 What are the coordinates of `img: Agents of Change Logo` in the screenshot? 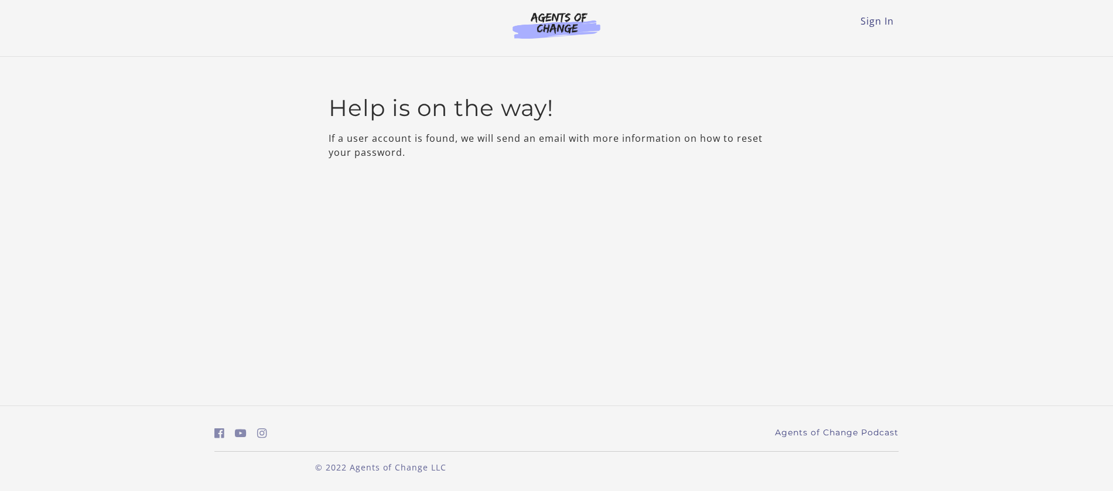 It's located at (557, 25).